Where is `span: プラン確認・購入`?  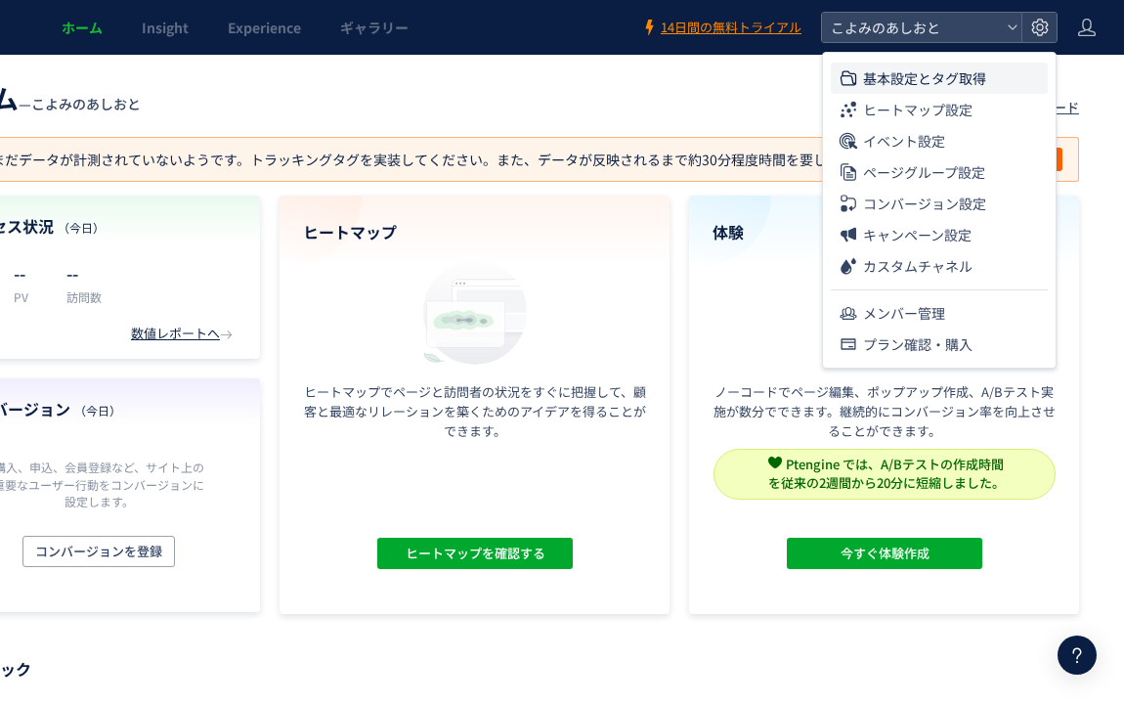
span: プラン確認・購入 is located at coordinates (918, 344).